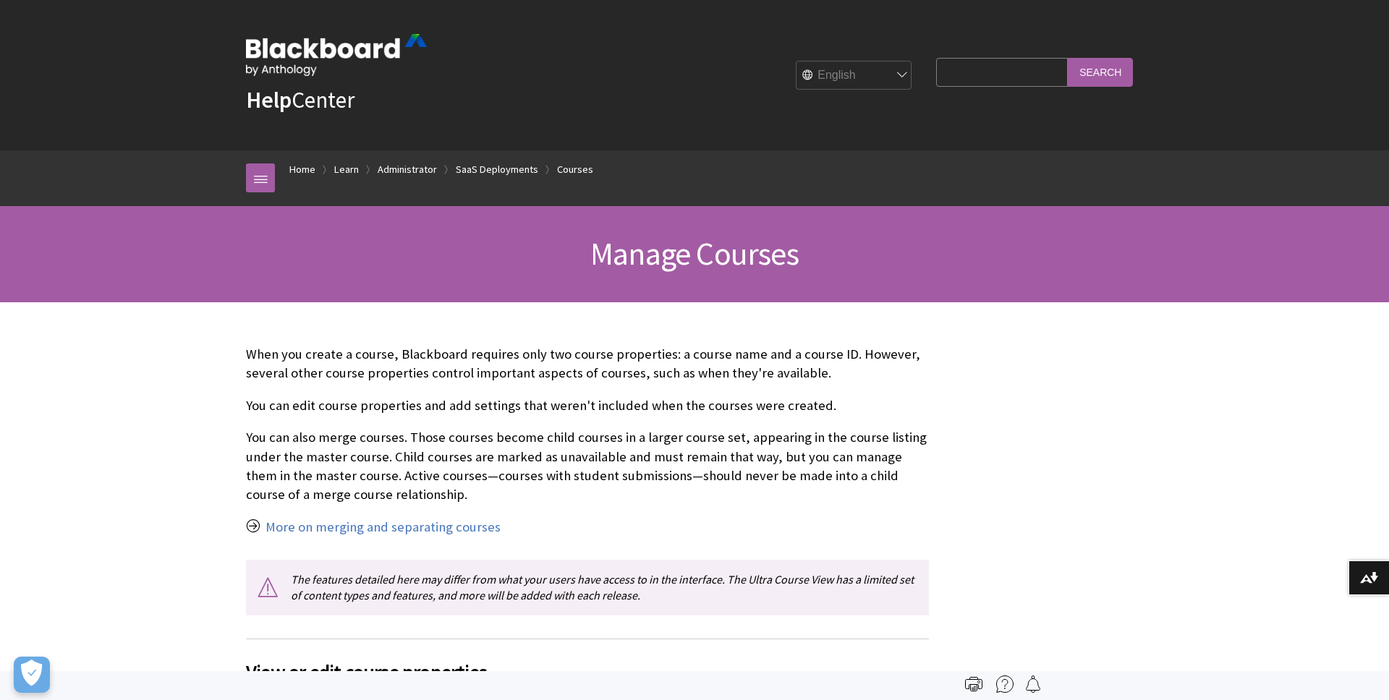 The height and width of the screenshot is (700, 1389). What do you see at coordinates (383, 527) in the screenshot?
I see `a: More on merging and separating courses` at bounding box center [383, 527].